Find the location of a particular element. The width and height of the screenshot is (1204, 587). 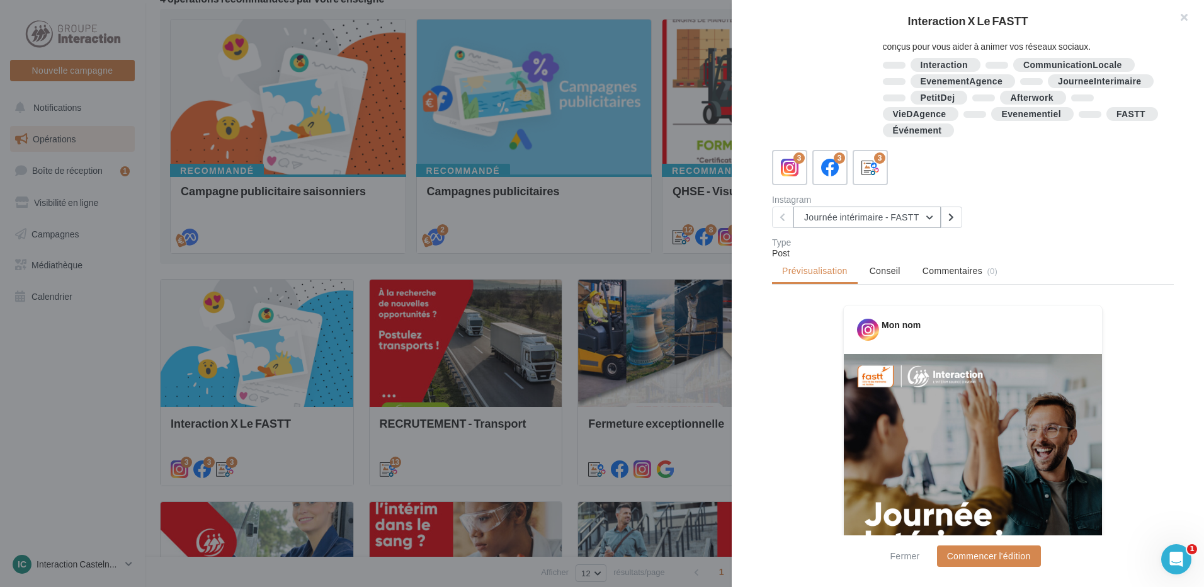

div: Type is located at coordinates (973, 242).